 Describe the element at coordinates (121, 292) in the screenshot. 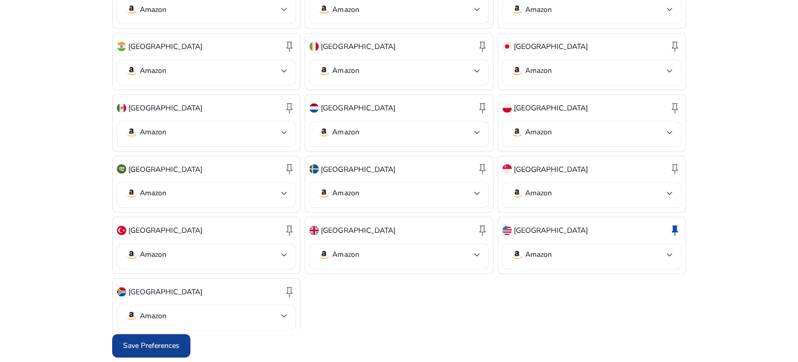

I see `img: za.svg` at that location.